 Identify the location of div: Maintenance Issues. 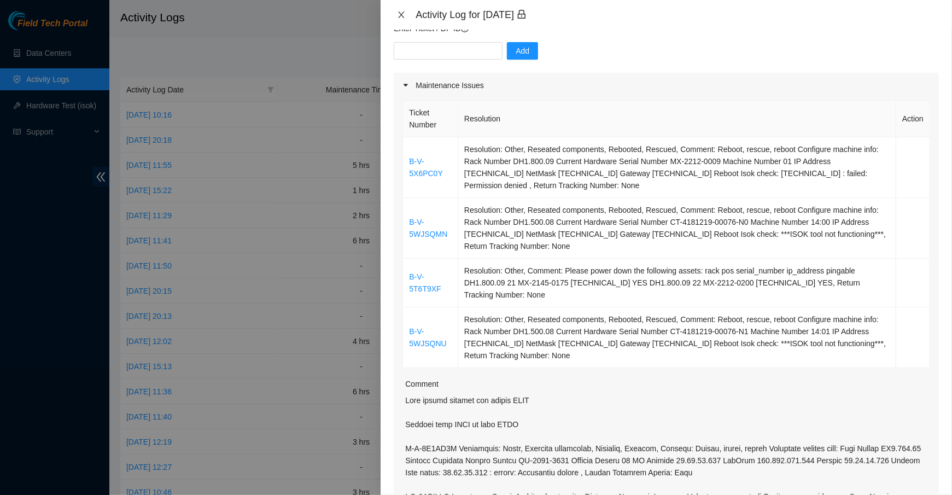
(666, 85).